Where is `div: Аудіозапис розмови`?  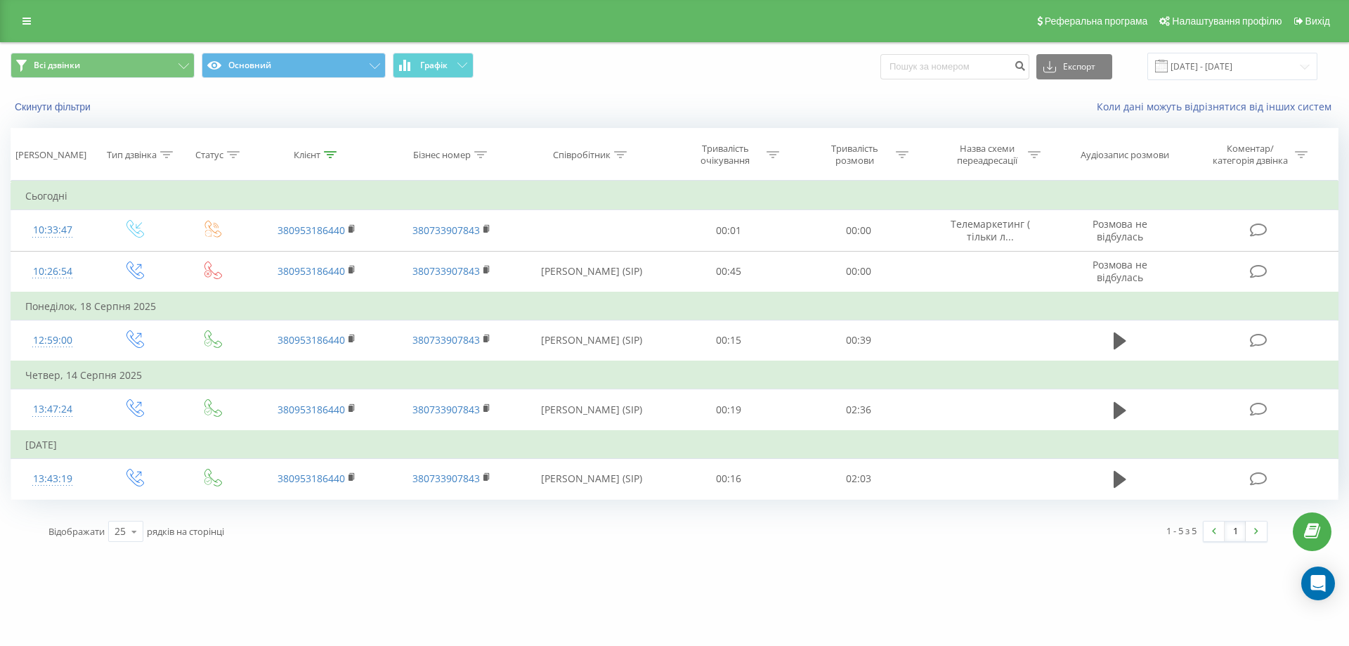
div: Аудіозапис розмови is located at coordinates (1125, 155).